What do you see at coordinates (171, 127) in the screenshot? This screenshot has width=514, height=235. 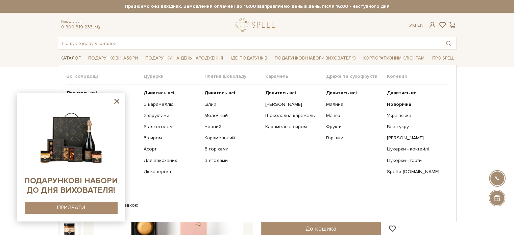 I see `a: З алкоголем` at bounding box center [171, 127].